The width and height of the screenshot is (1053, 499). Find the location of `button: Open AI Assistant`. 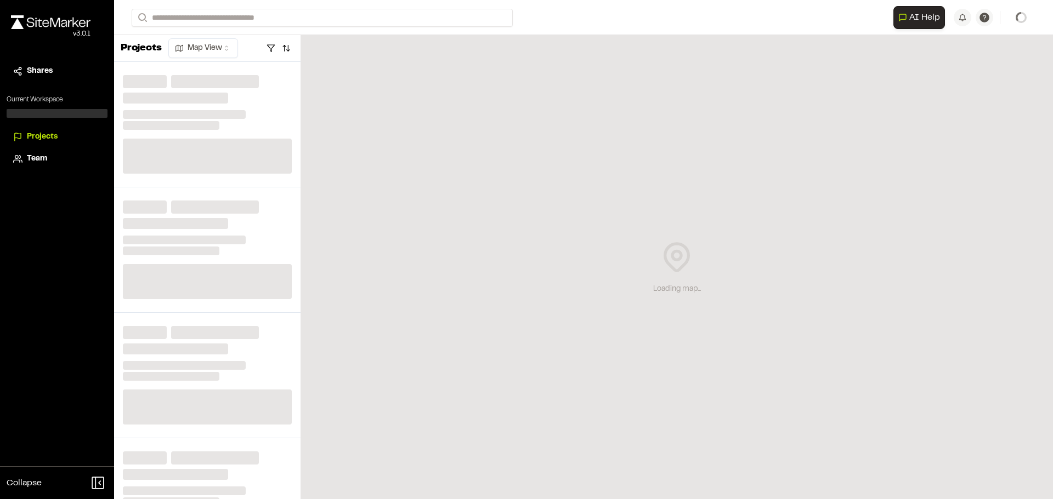

button: Open AI Assistant is located at coordinates (919, 18).